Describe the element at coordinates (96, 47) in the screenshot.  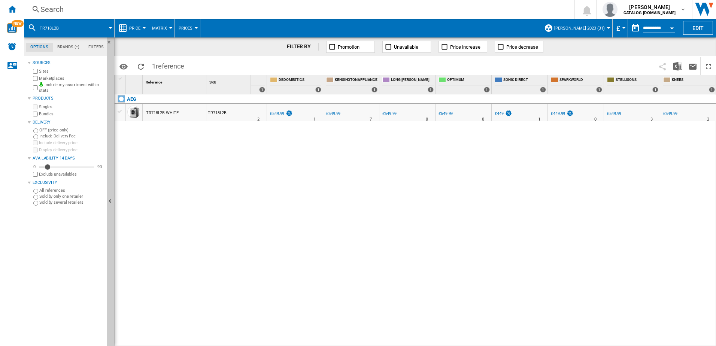
I see `md-tab-item: Filters` at that location.